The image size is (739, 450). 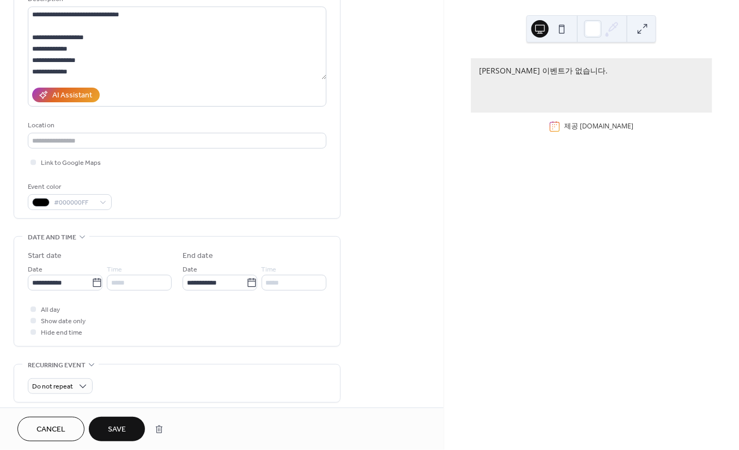 What do you see at coordinates (51, 430) in the screenshot?
I see `span: Cancel` at bounding box center [51, 430].